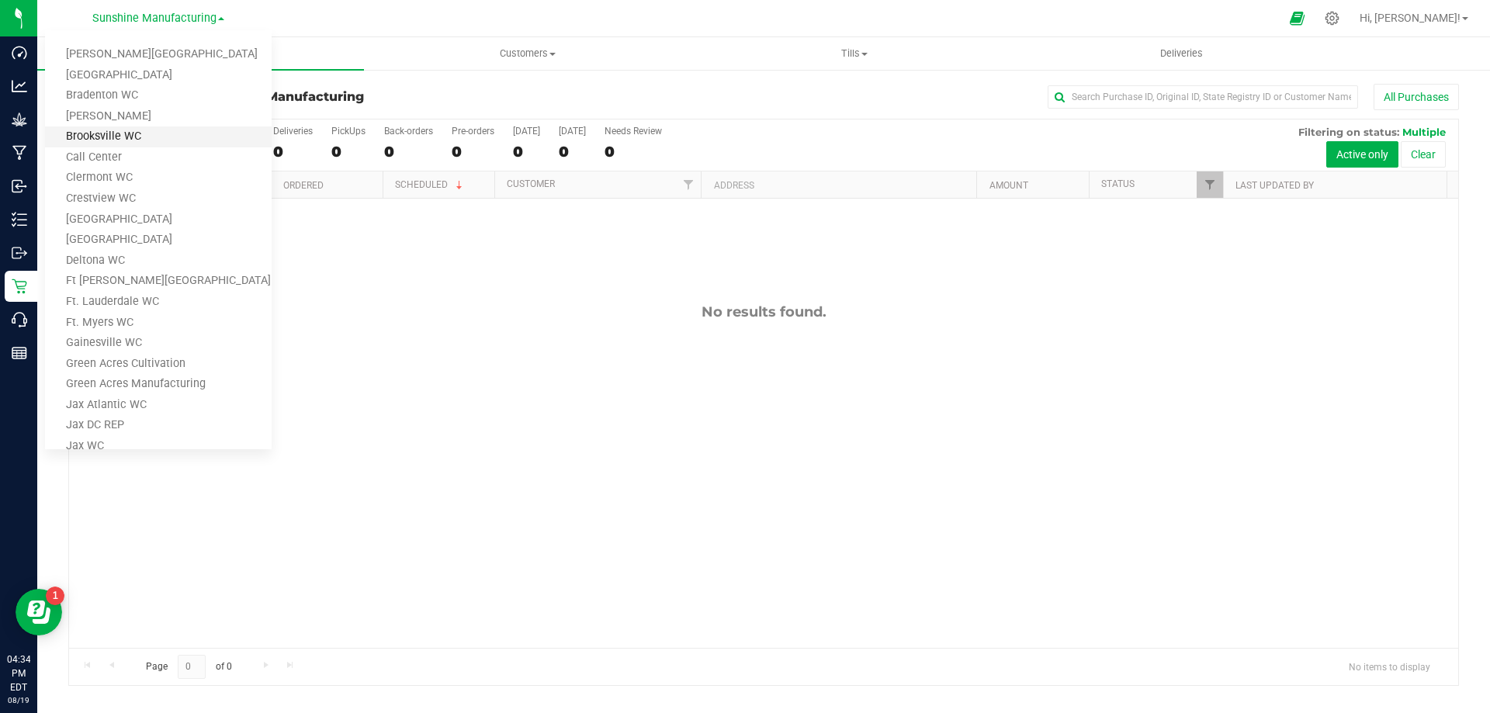 This screenshot has height=713, width=1490. Describe the element at coordinates (158, 95) in the screenshot. I see `a: Bradenton WC` at that location.